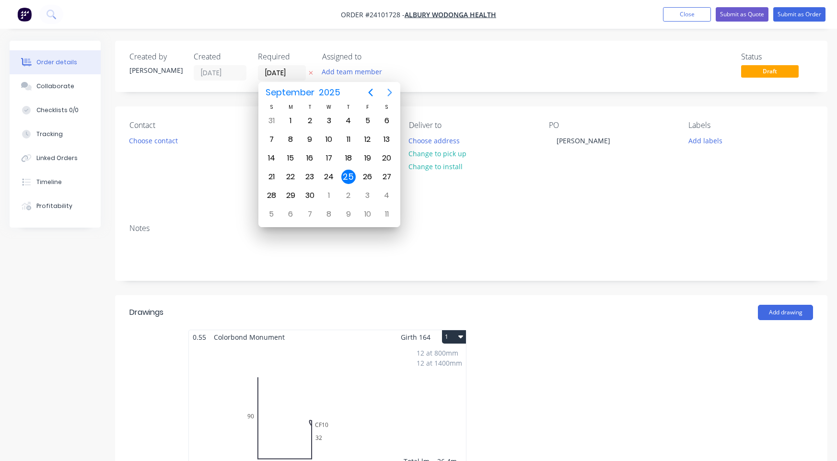 The width and height of the screenshot is (837, 461). I want to click on div: Sunday, September 21, 2025, so click(271, 177).